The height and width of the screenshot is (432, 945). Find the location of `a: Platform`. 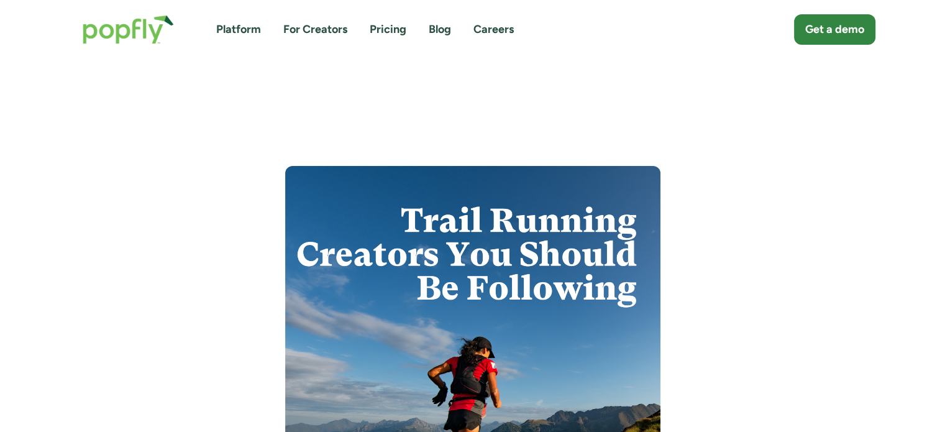

a: Platform is located at coordinates (239, 29).